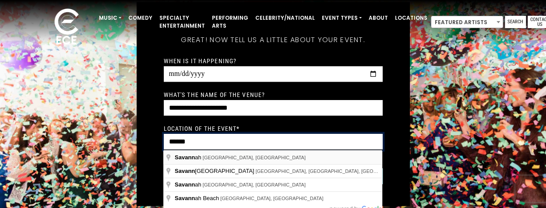 This screenshot has height=208, width=546. Describe the element at coordinates (200, 61) in the screenshot. I see `label: When is it happening?` at that location.